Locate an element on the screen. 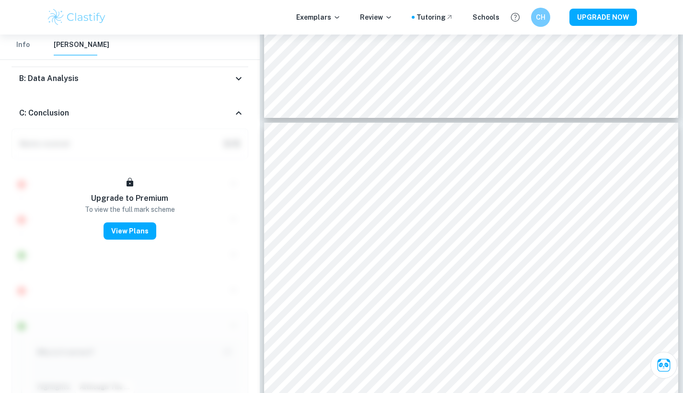 The image size is (683, 393). div: C: Conclusion is located at coordinates (130, 113).